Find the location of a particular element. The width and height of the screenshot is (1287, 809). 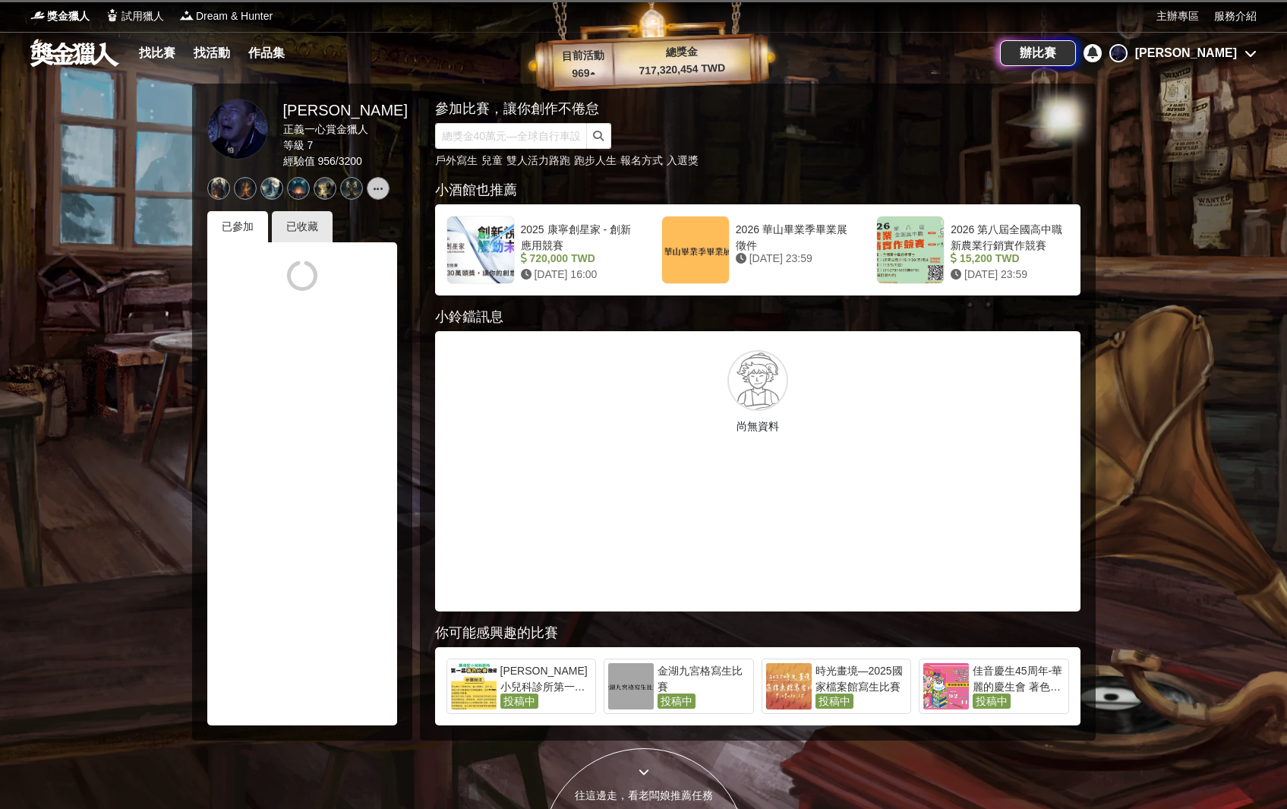

a: 佳音慶生45周年-華麗的慶生會 著色比賽投稿中 is located at coordinates (994, 686).